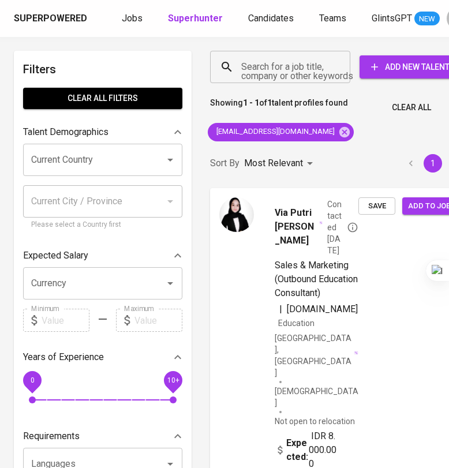 This screenshot has width=449, height=468. What do you see at coordinates (251, 103) in the screenshot?
I see `b: 1 - 1` at bounding box center [251, 103].